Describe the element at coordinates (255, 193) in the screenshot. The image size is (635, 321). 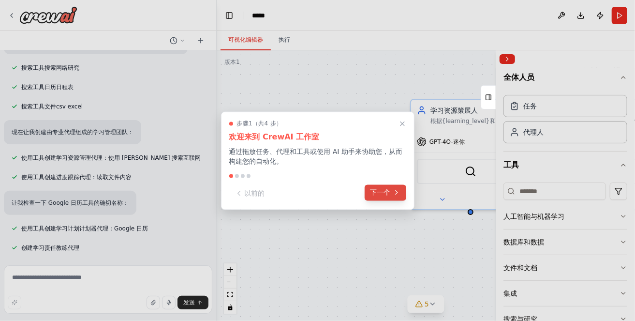
I see `font: 以前的` at that location.